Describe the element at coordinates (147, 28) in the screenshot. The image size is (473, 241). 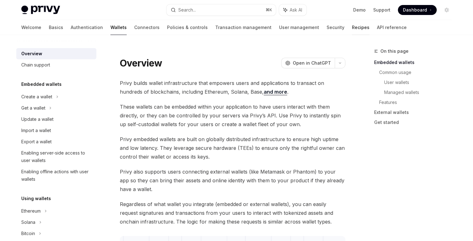
I see `a: Connectors` at that location.